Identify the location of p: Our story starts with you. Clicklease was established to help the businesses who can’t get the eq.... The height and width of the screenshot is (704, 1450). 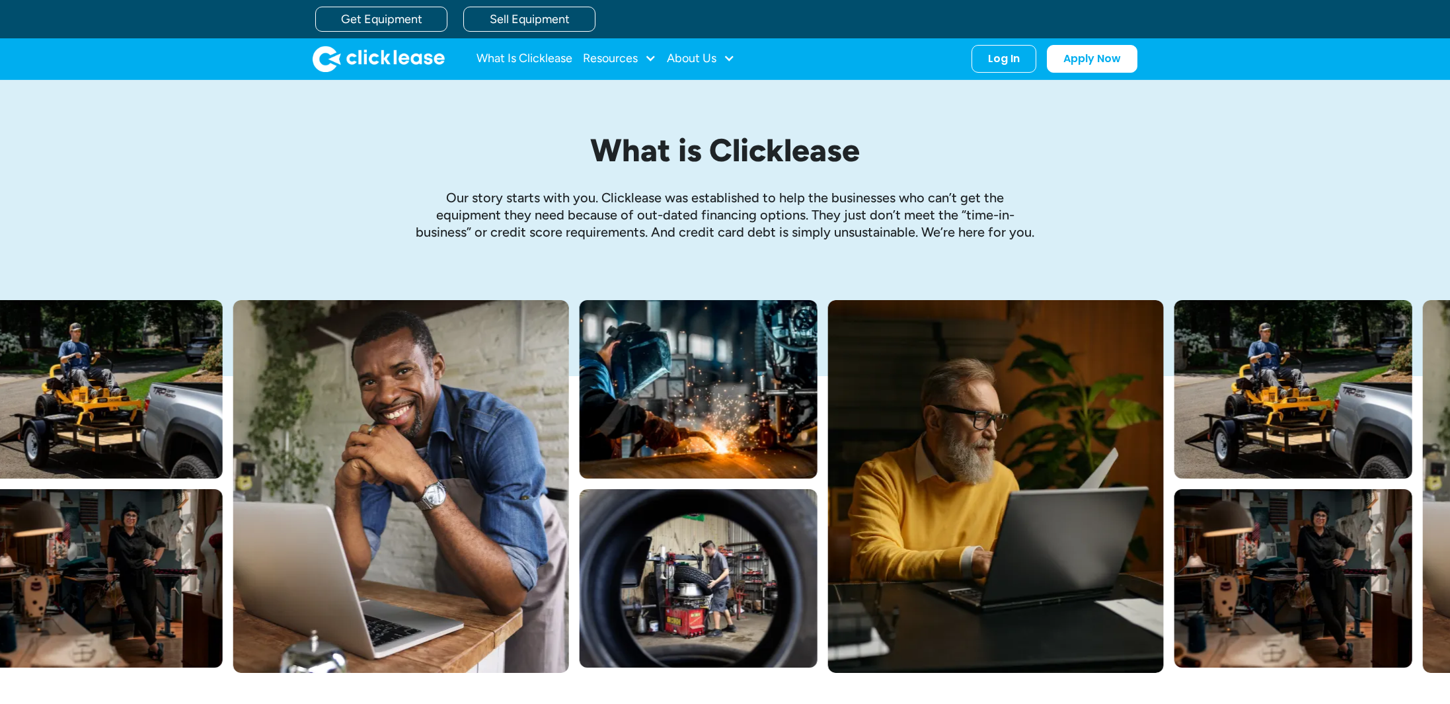
(725, 215).